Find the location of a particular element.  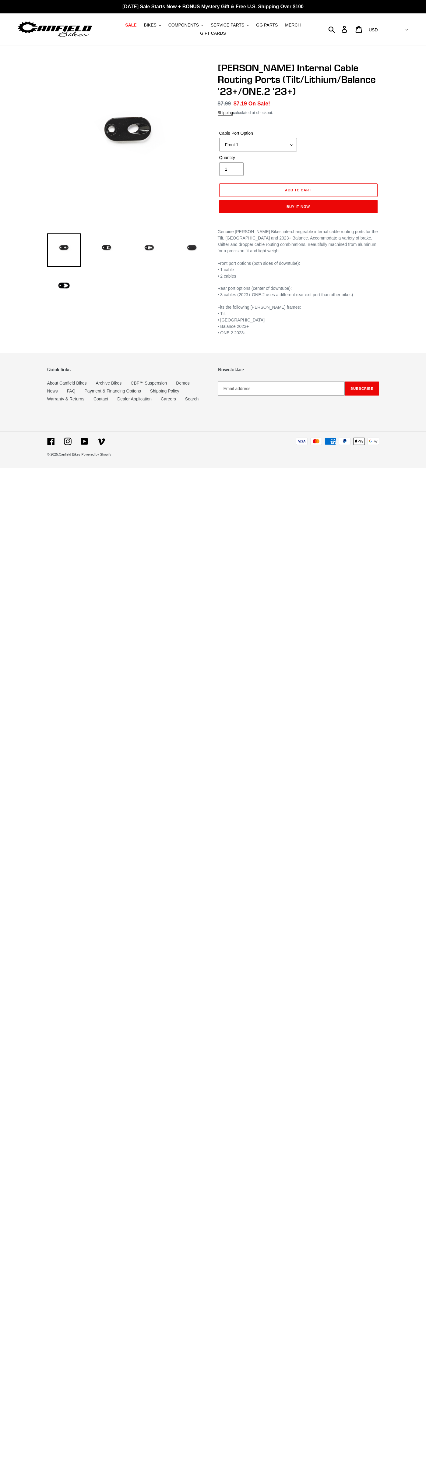

button: Add to cart is located at coordinates (299, 190).